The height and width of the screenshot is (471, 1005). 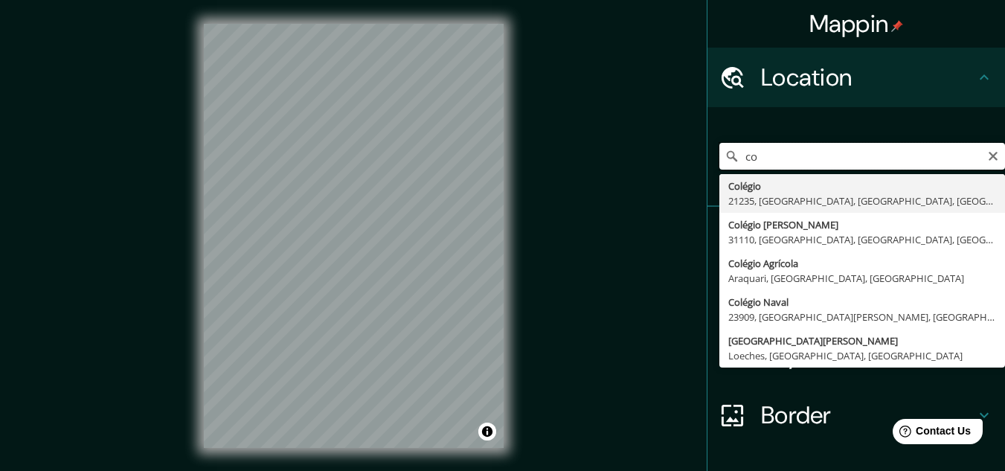 What do you see at coordinates (856, 296) in the screenshot?
I see `div: Style` at bounding box center [856, 296].